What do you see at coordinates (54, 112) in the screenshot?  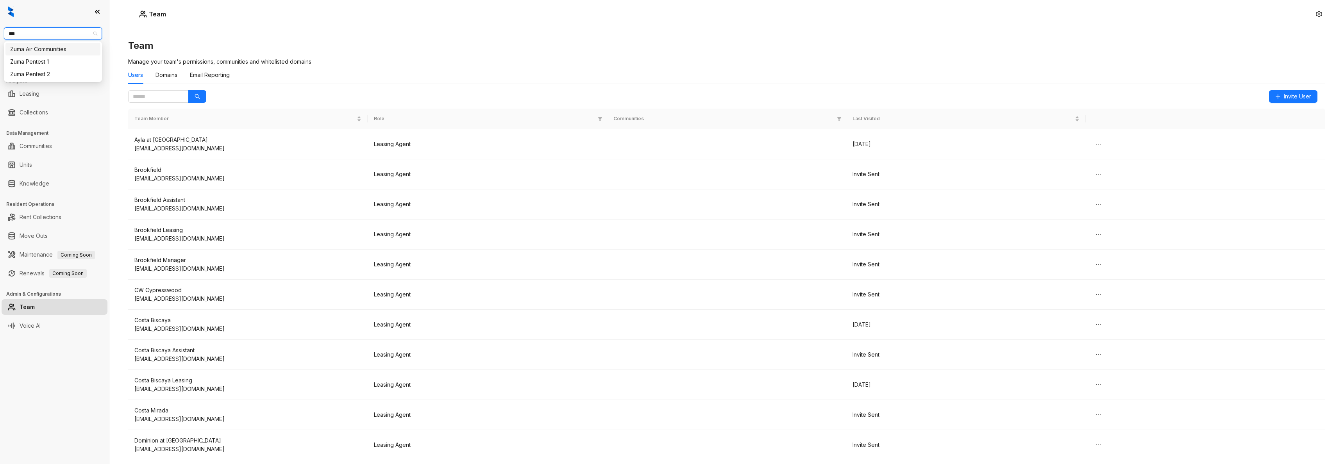 I see `li: Collections` at bounding box center [54, 112].